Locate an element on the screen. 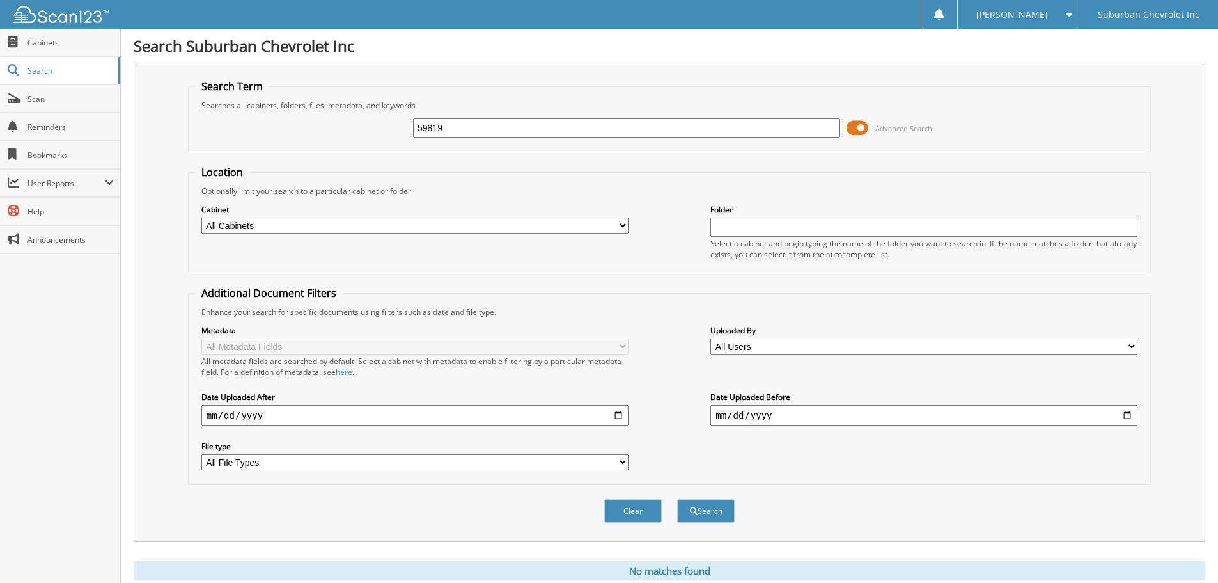  label: Cabinet is located at coordinates (415, 209).